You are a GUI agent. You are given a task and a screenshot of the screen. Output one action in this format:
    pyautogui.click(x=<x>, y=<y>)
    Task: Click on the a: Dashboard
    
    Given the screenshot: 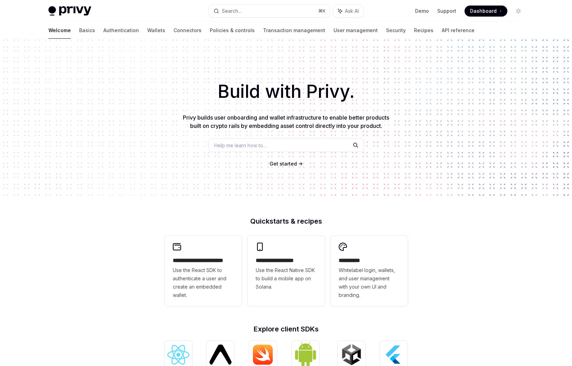 What is the action you would take?
    pyautogui.click(x=486, y=11)
    